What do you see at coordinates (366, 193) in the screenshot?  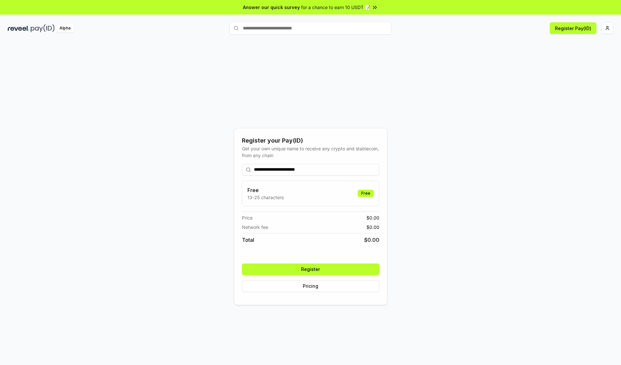 I see `div: Free` at bounding box center [366, 193].